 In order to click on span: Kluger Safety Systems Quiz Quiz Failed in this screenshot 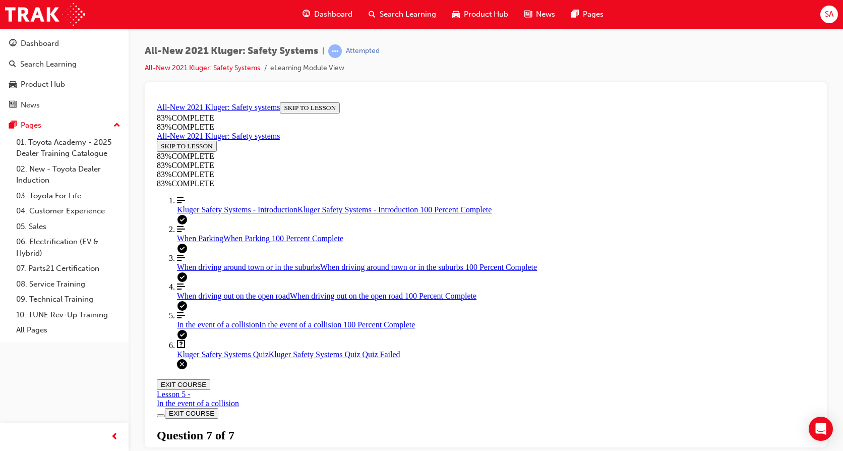, I will do `click(182, 256)`.